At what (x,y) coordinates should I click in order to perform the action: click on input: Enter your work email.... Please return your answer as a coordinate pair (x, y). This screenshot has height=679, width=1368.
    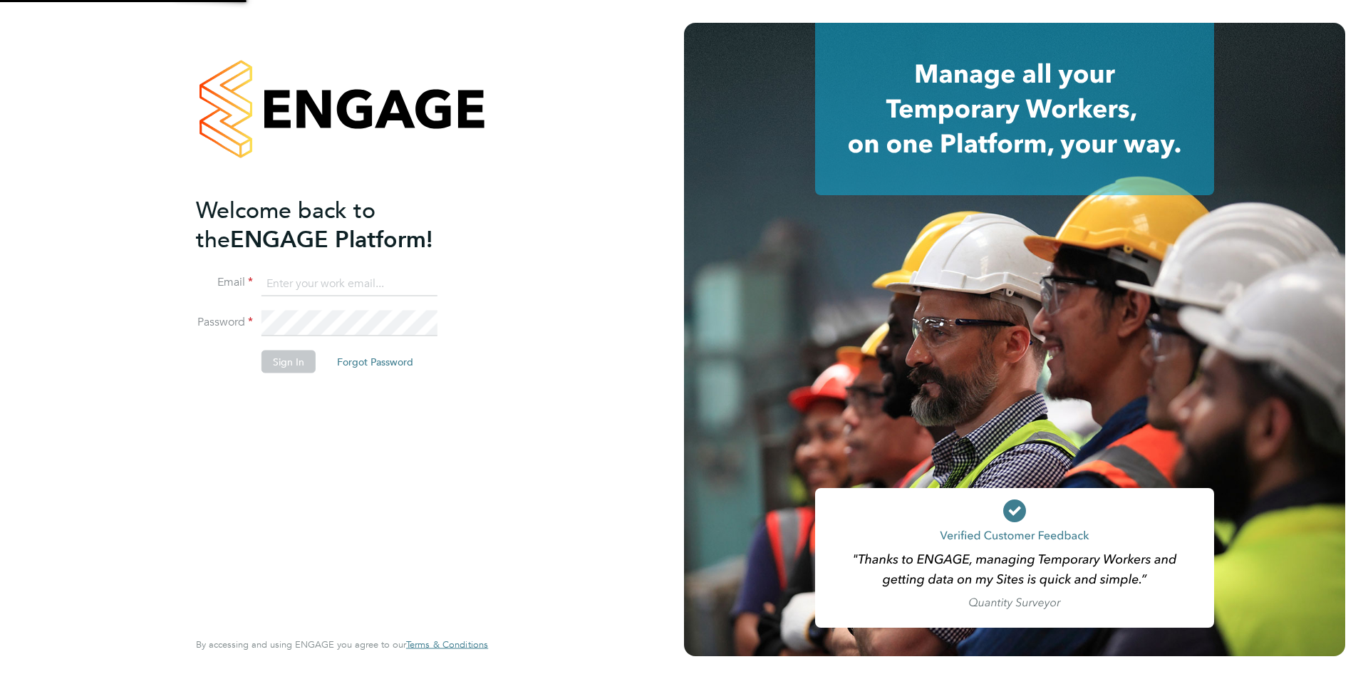
    Looking at the image, I should click on (349, 284).